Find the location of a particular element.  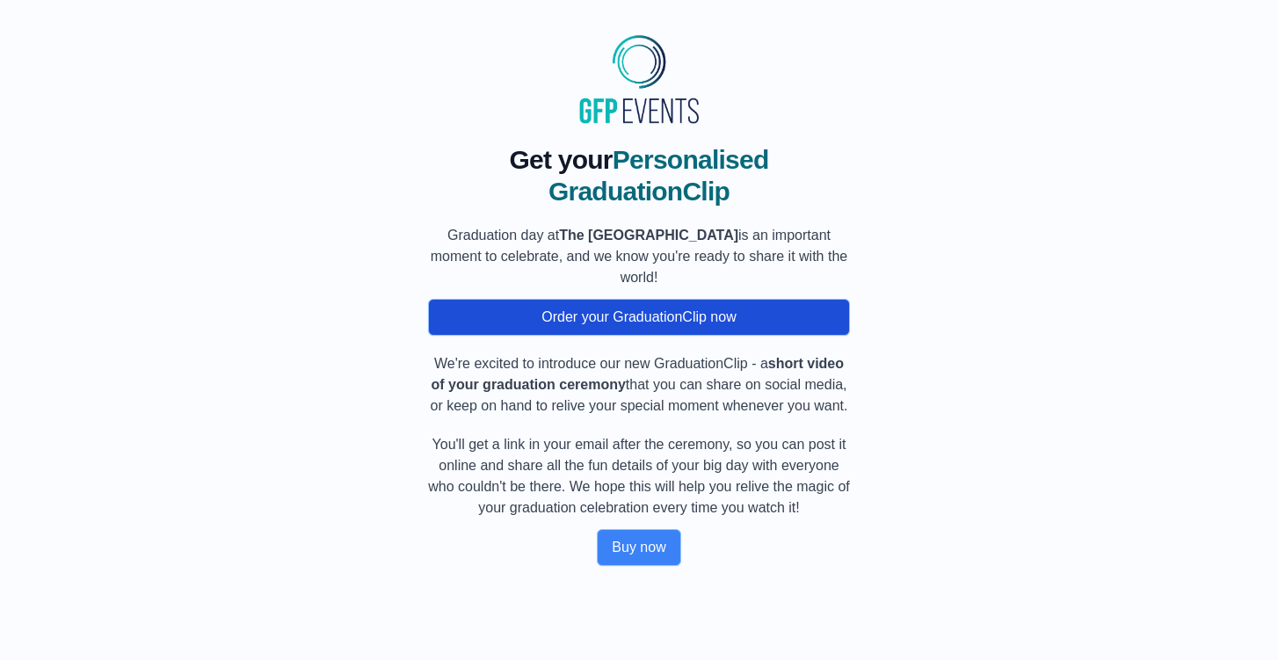

button: Buy now is located at coordinates (638, 548).